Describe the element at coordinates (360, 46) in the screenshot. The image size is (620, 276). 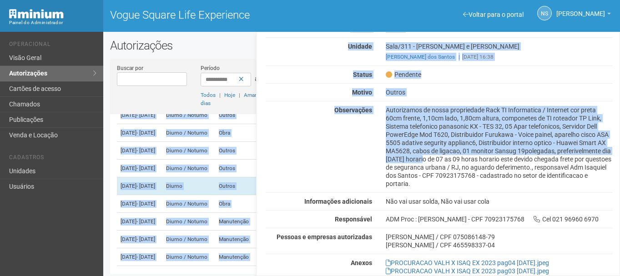
I see `strong: Unidade` at that location.